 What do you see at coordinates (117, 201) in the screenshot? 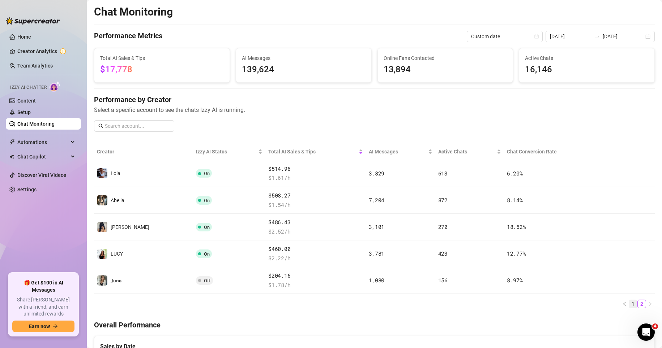
I see `span: Abella` at bounding box center [117, 201].